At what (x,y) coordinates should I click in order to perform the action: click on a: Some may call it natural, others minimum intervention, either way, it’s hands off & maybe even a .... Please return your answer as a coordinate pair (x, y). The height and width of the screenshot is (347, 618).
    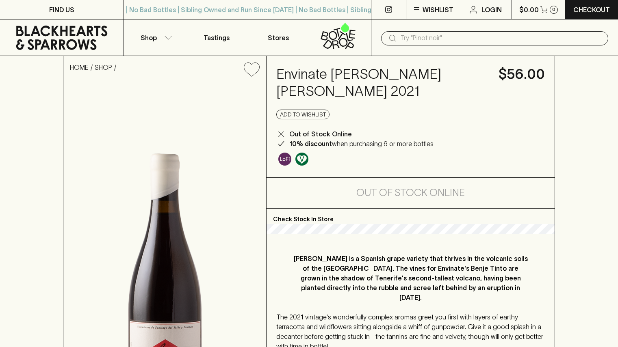
    Looking at the image, I should click on (285, 159).